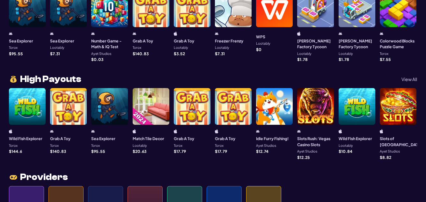 The width and height of the screenshot is (426, 202). Describe the element at coordinates (386, 157) in the screenshot. I see `p: $ 8.82` at that location.